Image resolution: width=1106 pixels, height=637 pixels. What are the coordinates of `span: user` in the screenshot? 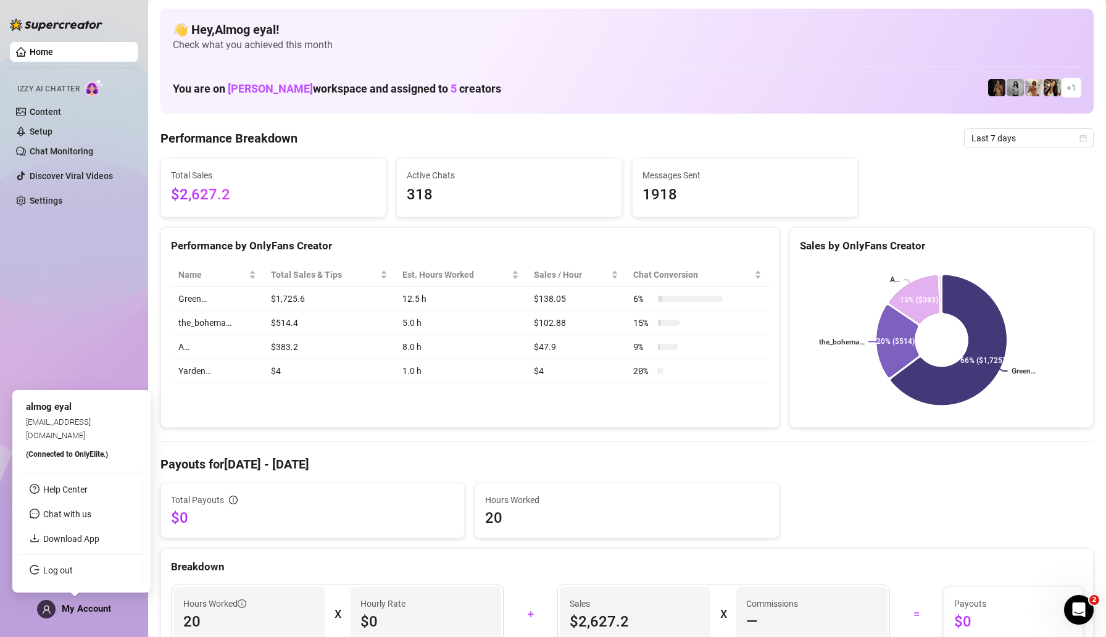 It's located at (46, 609).